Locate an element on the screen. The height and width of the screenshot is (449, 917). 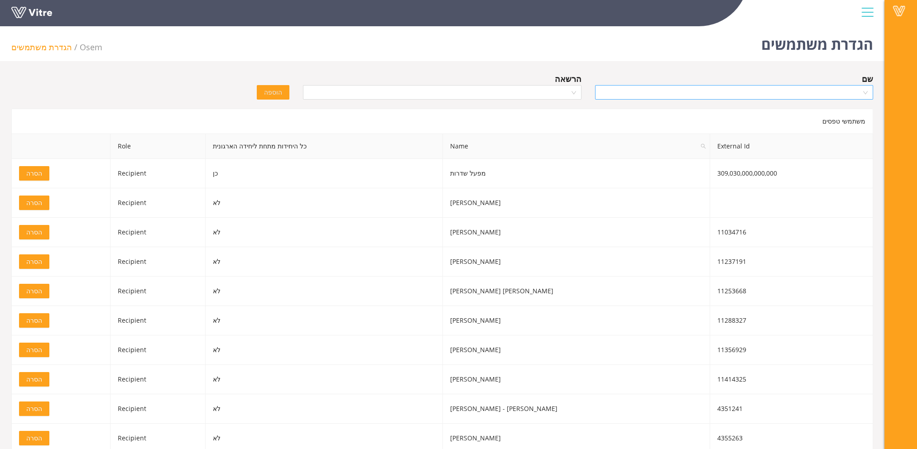
span: 11288327 is located at coordinates (731, 320).